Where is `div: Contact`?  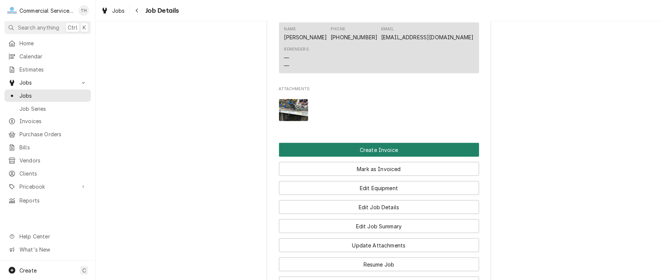
div: Contact is located at coordinates (379, 48).